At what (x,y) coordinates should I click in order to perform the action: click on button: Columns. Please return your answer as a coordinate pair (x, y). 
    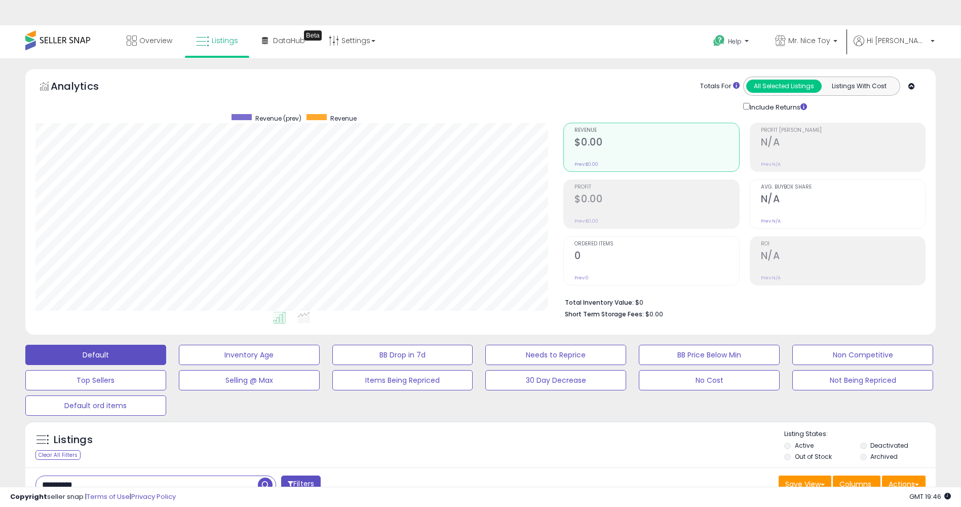
    Looking at the image, I should click on (857, 484).